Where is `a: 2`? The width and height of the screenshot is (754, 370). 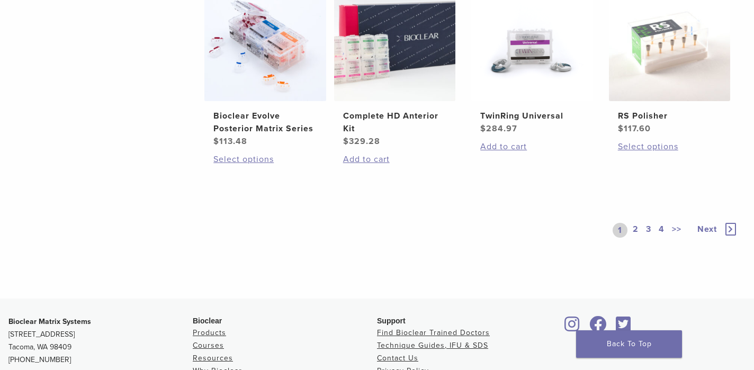
a: 2 is located at coordinates (635, 230).